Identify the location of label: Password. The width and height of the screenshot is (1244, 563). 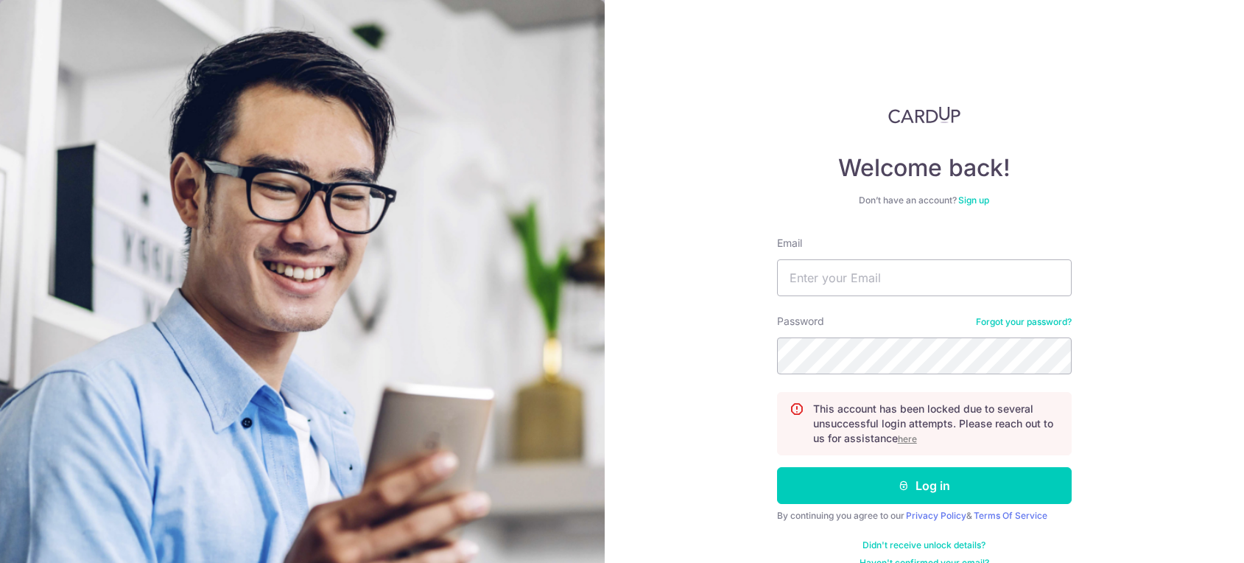
(801, 321).